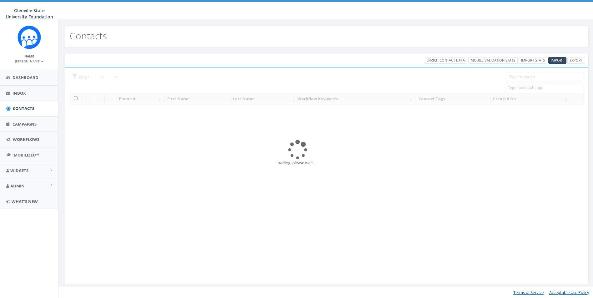 This screenshot has width=593, height=298. I want to click on a: Mobile Validation Stats, so click(493, 60).